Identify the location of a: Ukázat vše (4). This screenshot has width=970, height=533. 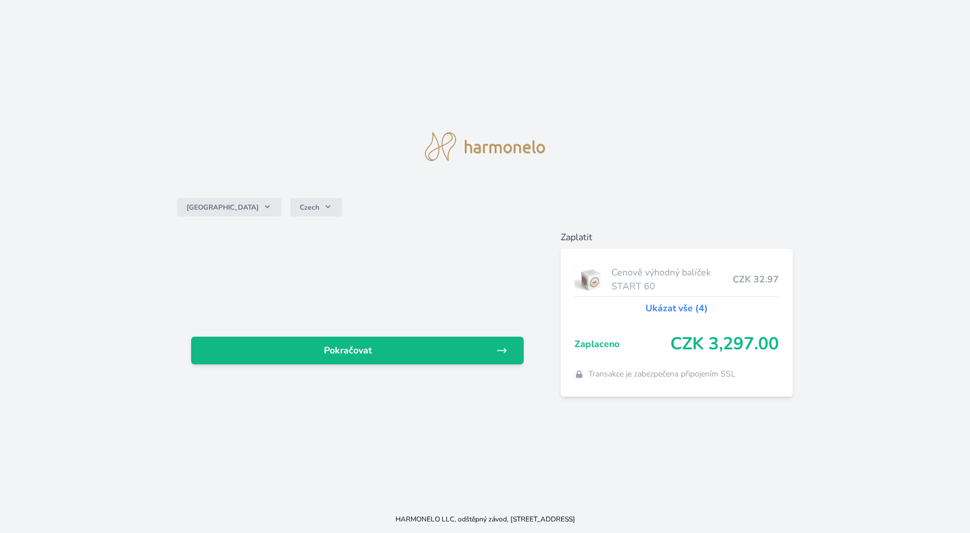
(676, 308).